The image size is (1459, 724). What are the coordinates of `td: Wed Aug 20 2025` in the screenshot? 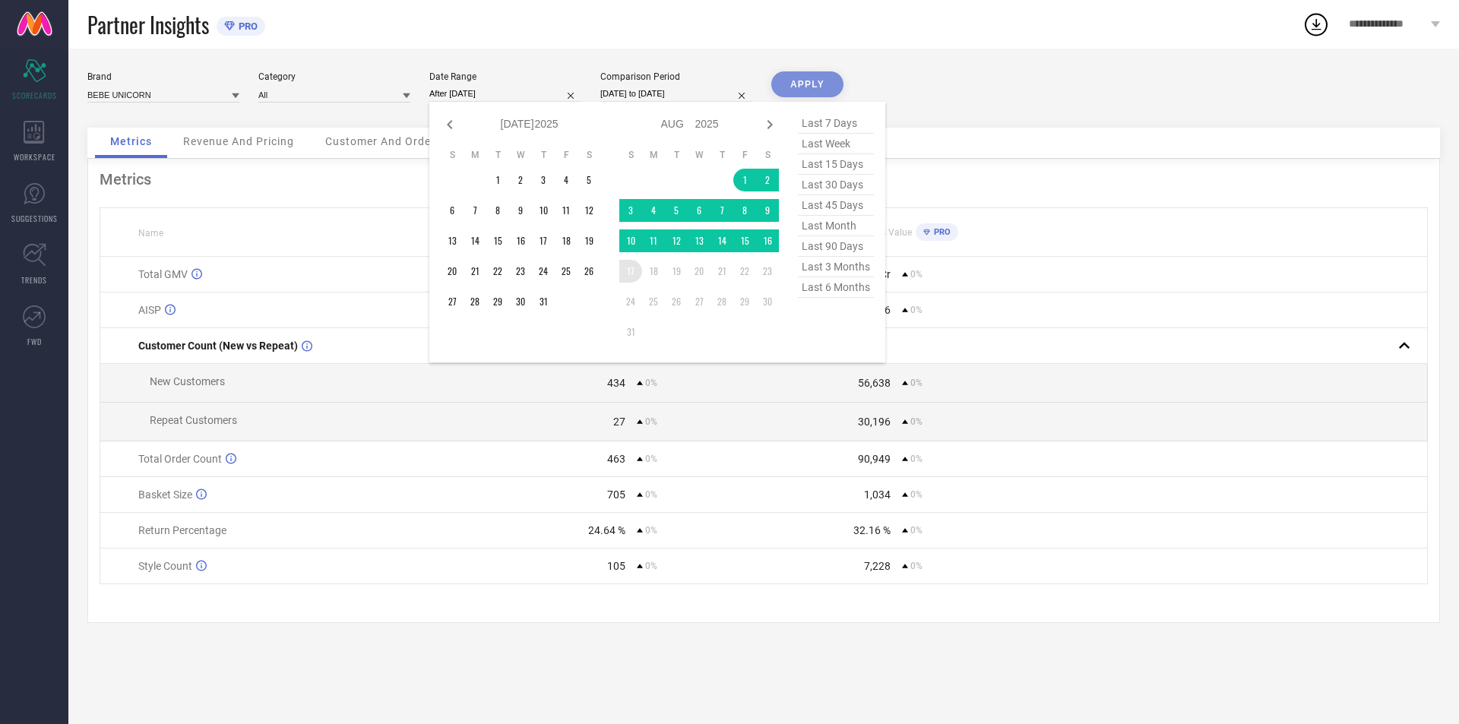 It's located at (699, 271).